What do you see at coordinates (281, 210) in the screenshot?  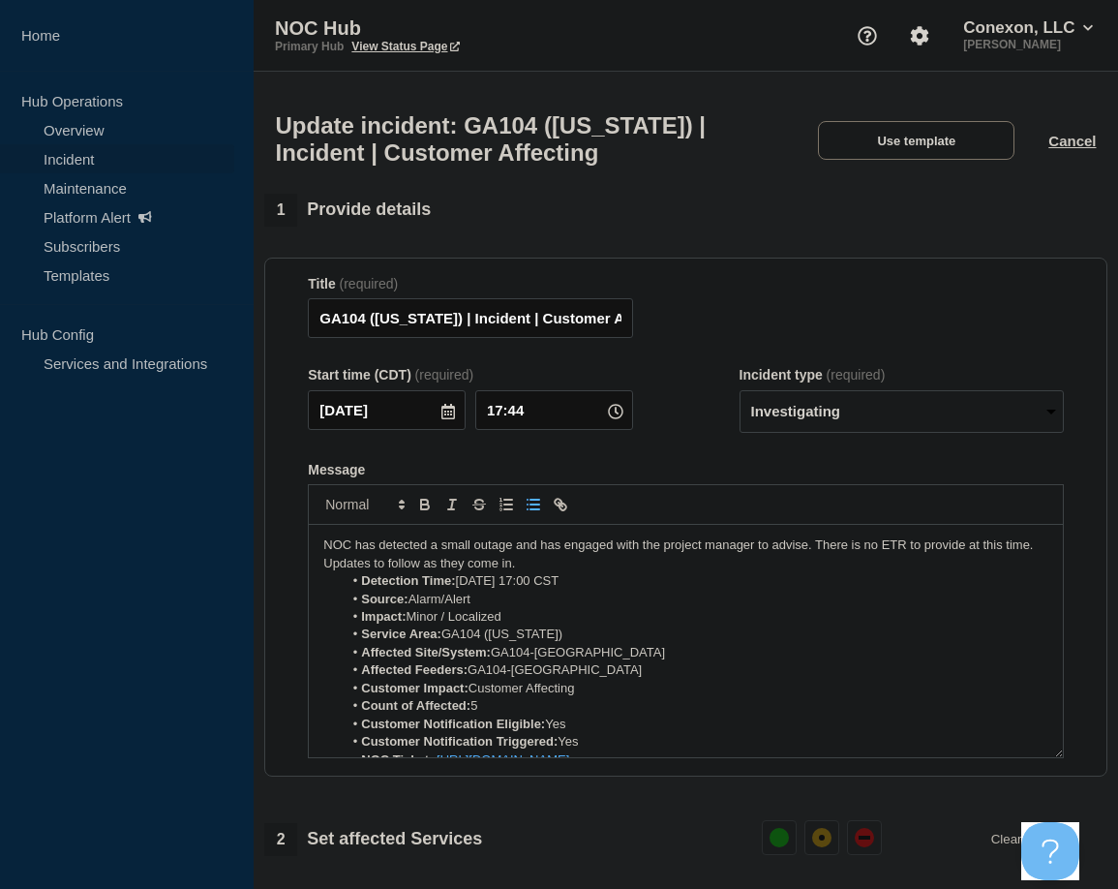 I see `span: 1` at bounding box center [281, 210].